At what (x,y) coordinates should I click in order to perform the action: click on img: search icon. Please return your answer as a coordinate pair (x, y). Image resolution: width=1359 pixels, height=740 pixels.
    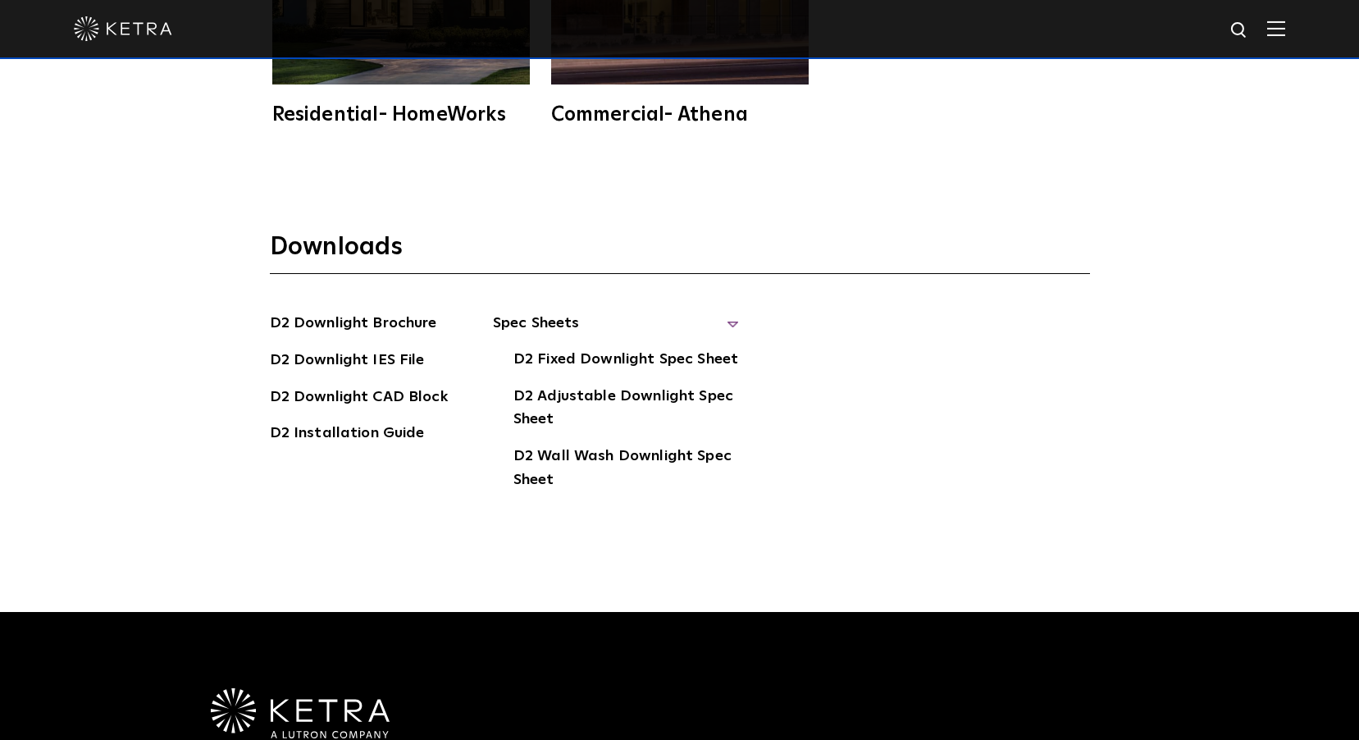
    Looking at the image, I should click on (1240, 30).